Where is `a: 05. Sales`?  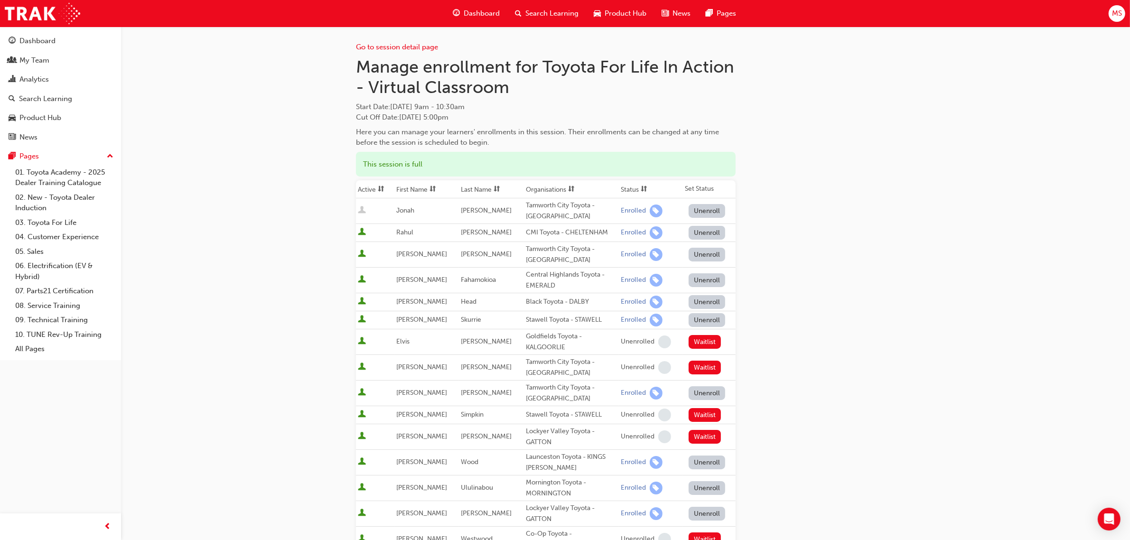
a: 05. Sales is located at coordinates (64, 251).